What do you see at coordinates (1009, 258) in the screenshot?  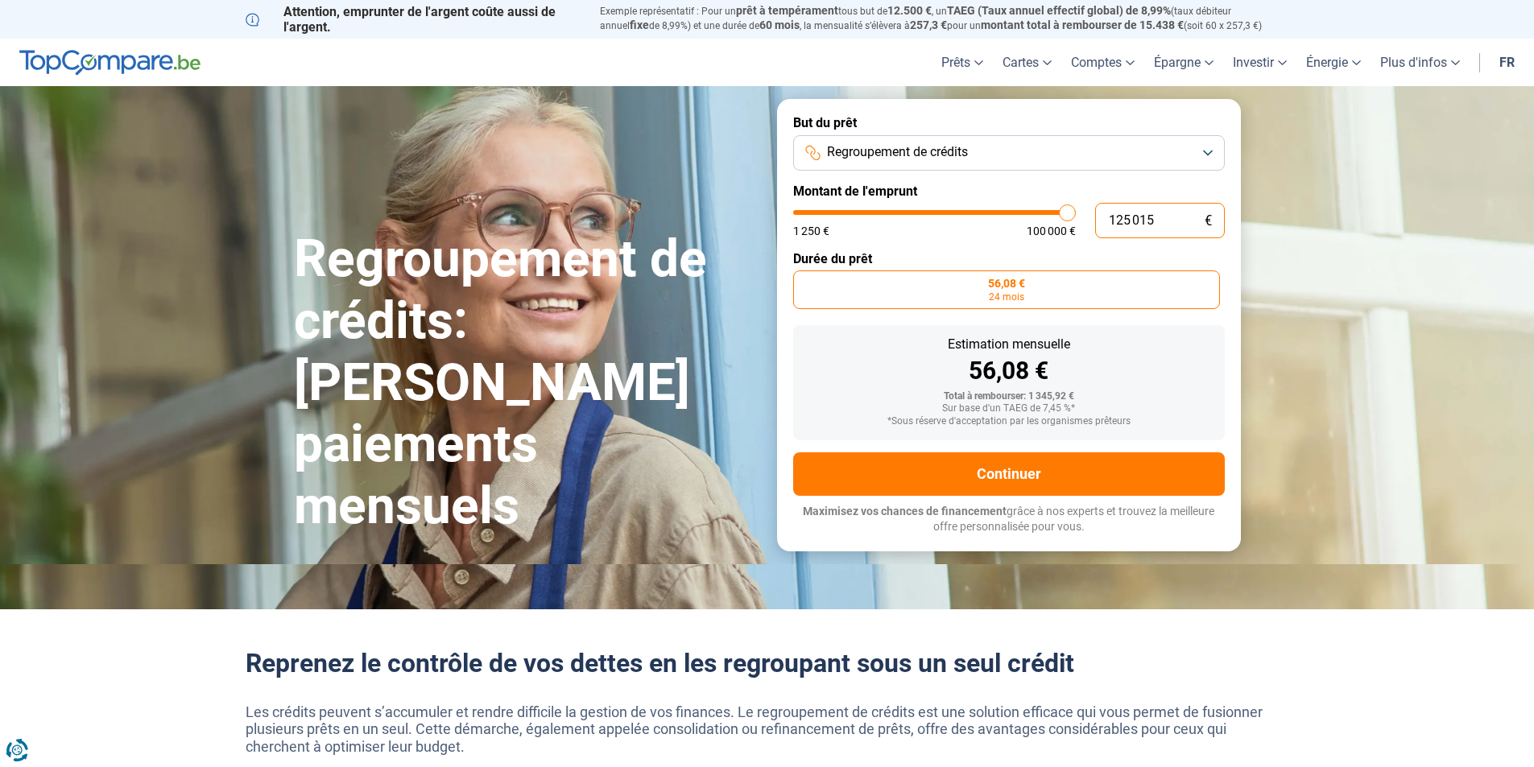 I see `label: Durée du prêt` at bounding box center [1009, 258].